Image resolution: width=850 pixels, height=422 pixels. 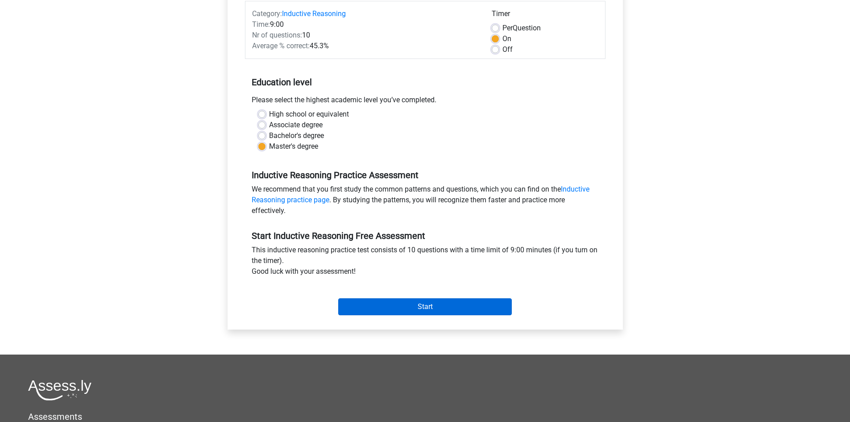 I want to click on span: Time:, so click(x=261, y=24).